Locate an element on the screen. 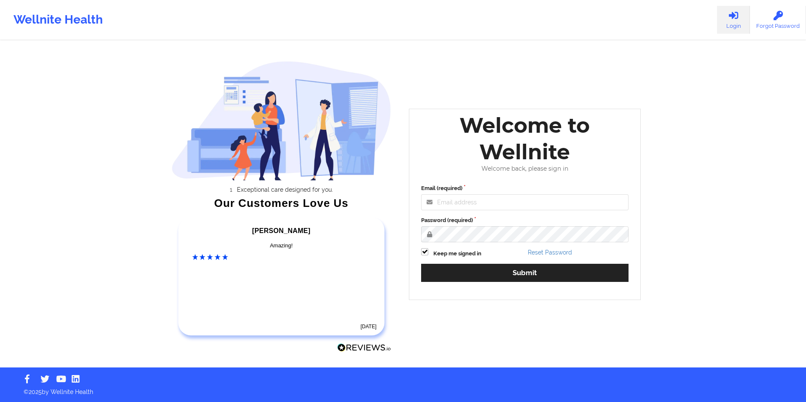  a: Reset Password is located at coordinates (550, 253).